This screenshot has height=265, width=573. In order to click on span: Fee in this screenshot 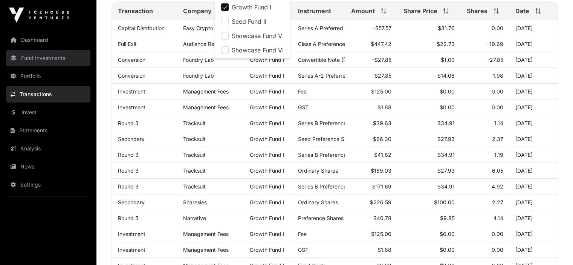, I will do `click(302, 234)`.